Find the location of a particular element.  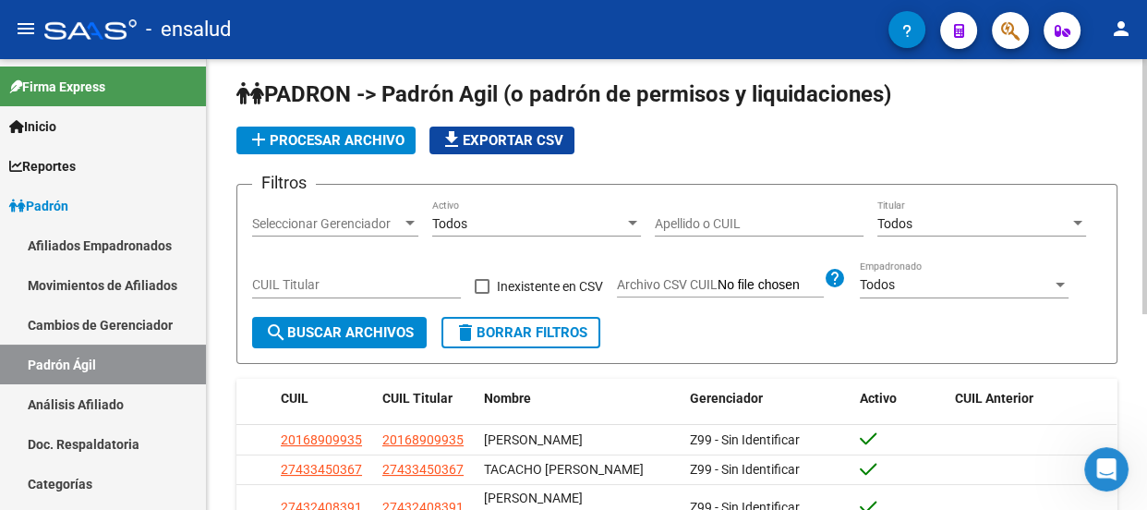

datatable-header-cell: Gerenciador is located at coordinates (767, 398).